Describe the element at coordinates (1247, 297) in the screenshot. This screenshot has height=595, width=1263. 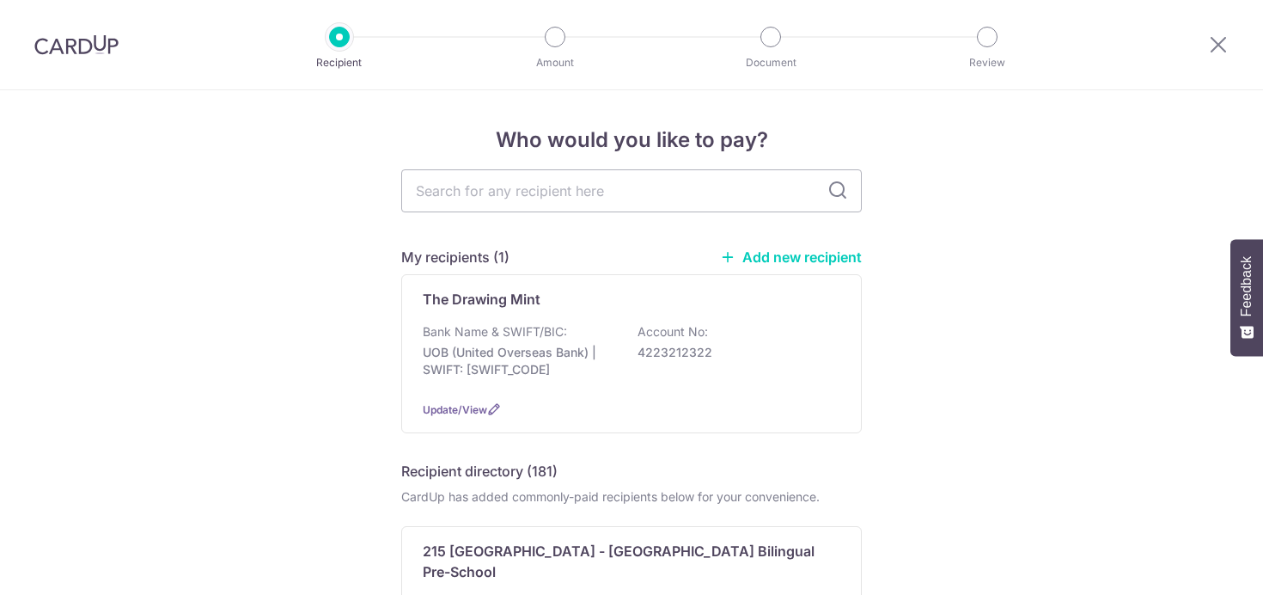
I see `button: Feedback - Show survey` at that location.